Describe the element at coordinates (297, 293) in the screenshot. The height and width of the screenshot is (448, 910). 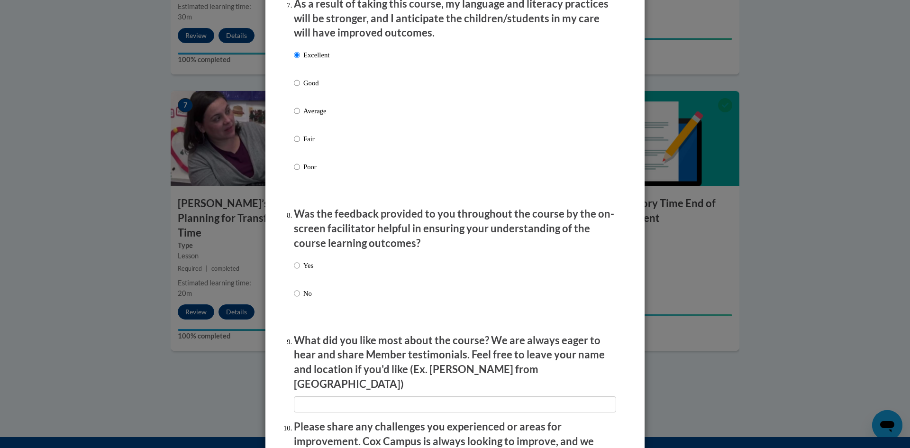
I see `input: No` at that location.